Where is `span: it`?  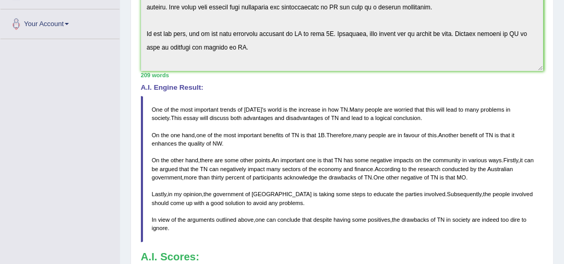 span: it is located at coordinates (513, 135).